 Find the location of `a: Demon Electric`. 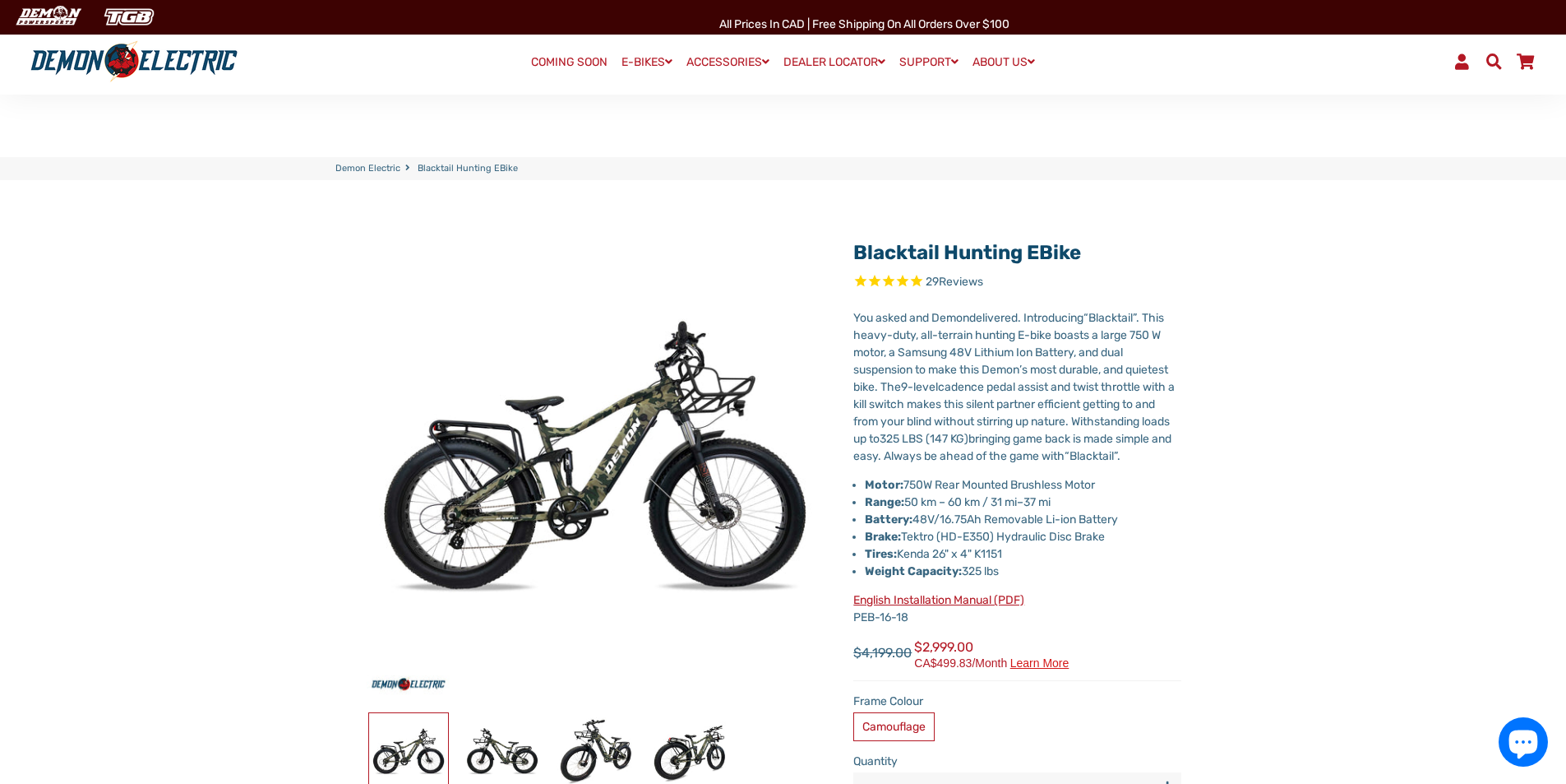

a: Demon Electric is located at coordinates (368, 169).